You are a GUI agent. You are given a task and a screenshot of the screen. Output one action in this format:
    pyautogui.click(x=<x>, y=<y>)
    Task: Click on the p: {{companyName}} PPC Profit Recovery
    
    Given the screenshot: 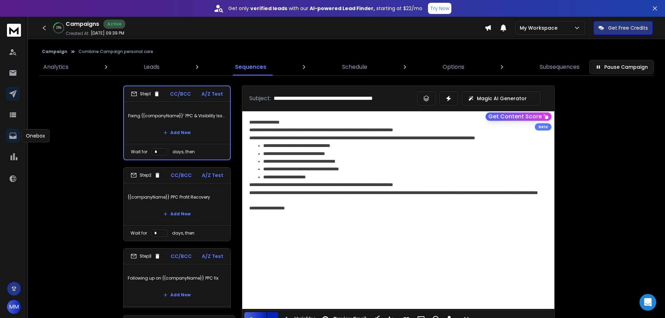 What is the action you would take?
    pyautogui.click(x=177, y=197)
    